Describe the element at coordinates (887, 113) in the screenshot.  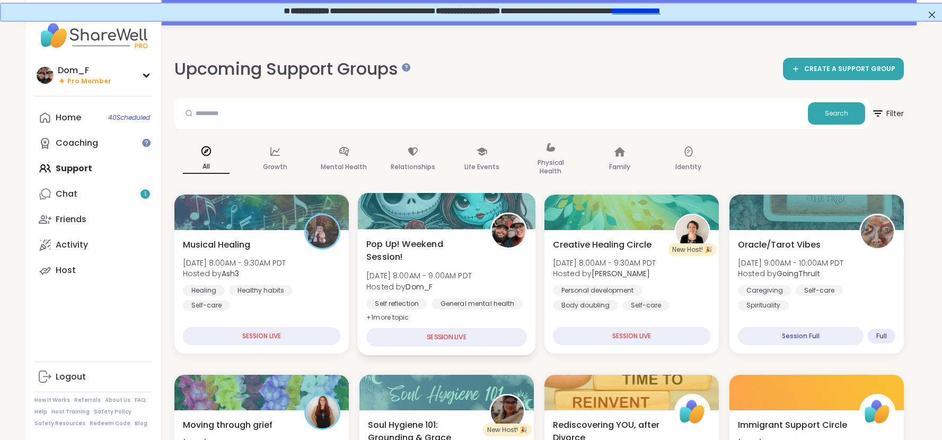
I see `button: Filter` at that location.